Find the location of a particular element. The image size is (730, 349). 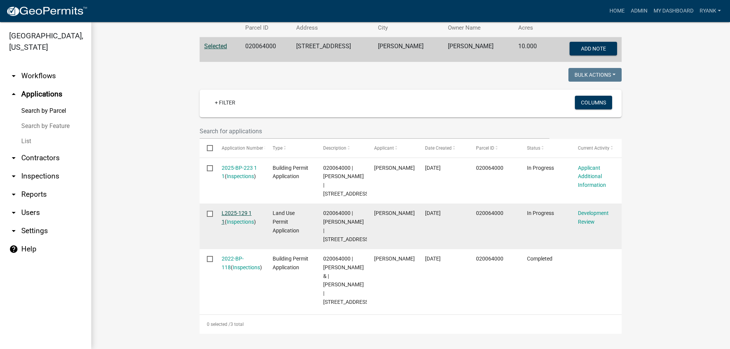

td: 020064000 is located at coordinates (266, 50).